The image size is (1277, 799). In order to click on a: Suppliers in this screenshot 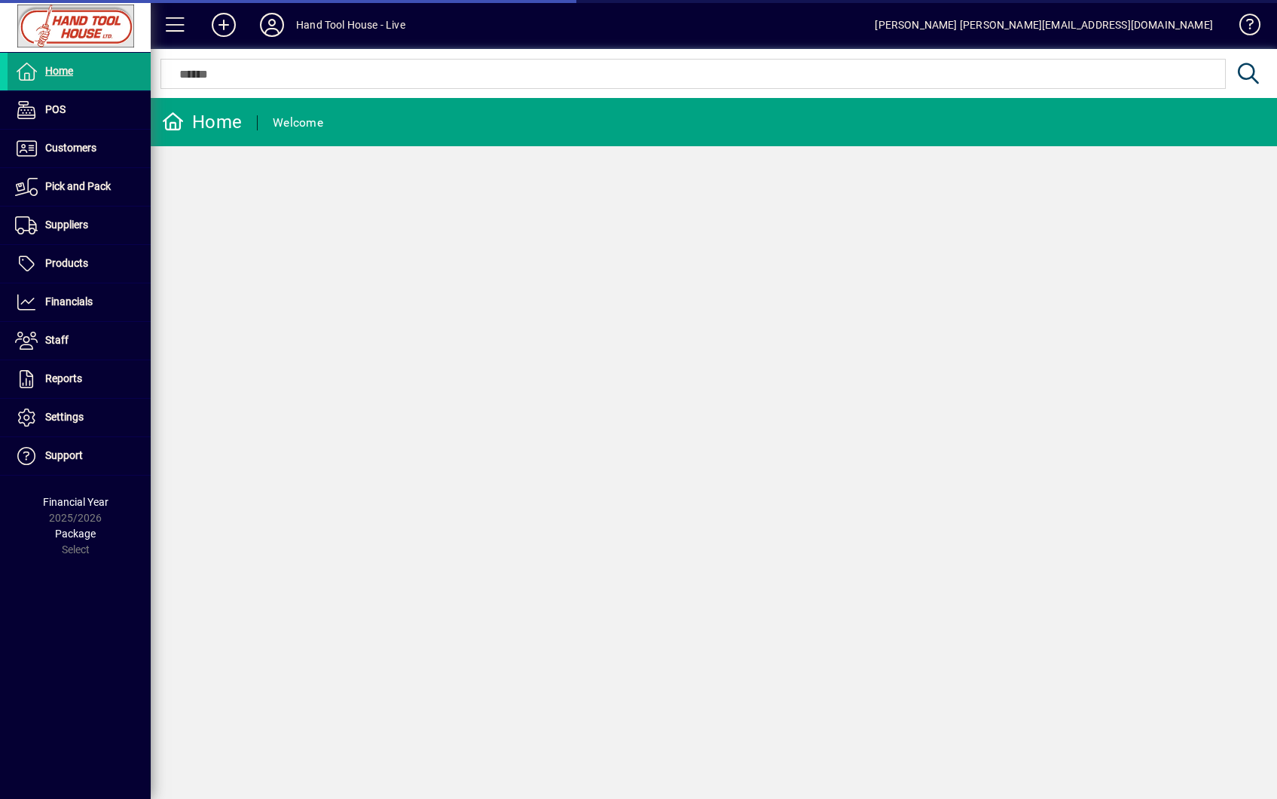, I will do `click(79, 225)`.